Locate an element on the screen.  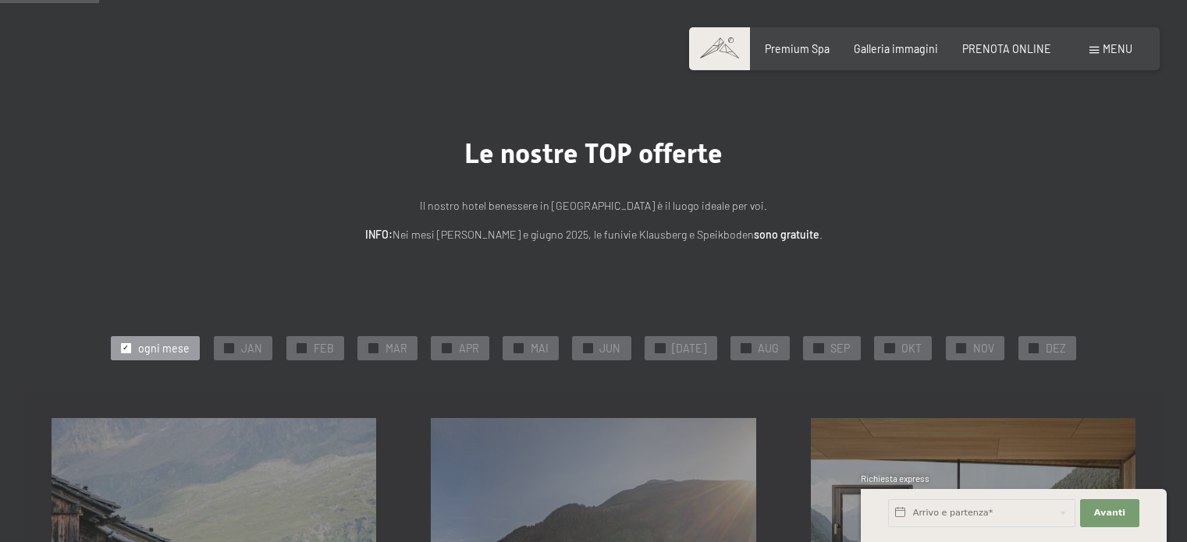
a: Premium Spa is located at coordinates (797, 48).